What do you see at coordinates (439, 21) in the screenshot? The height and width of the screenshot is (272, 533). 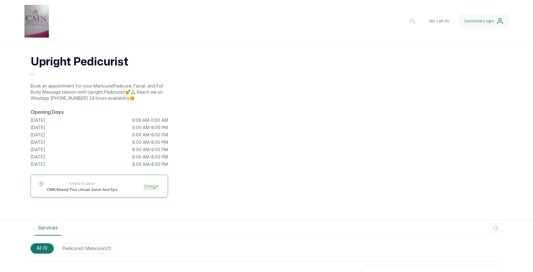 I see `button: My cart (0)` at bounding box center [439, 21].